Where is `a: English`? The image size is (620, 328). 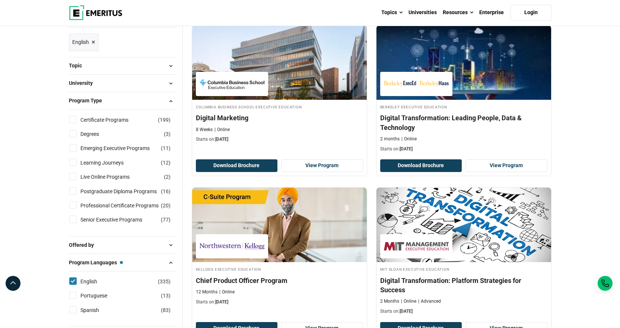
a: English is located at coordinates (96, 282).